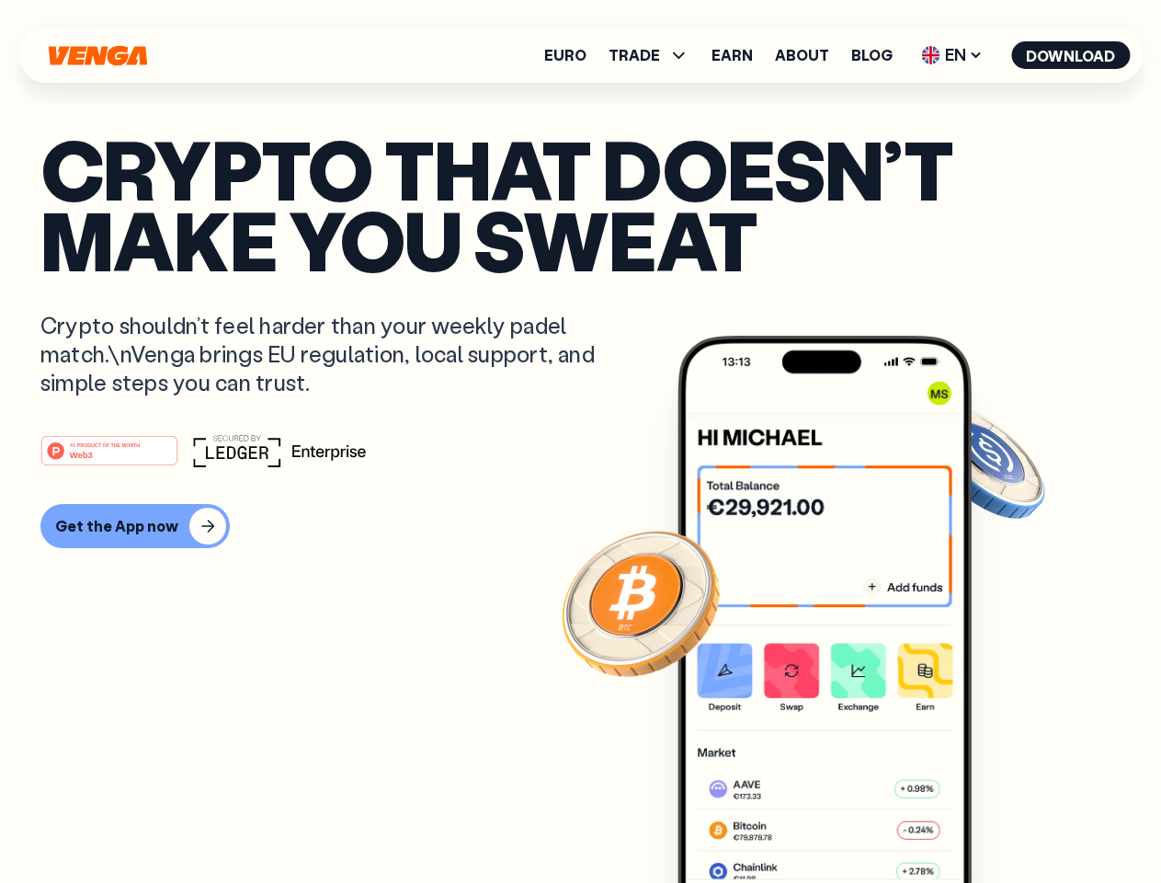 The height and width of the screenshot is (883, 1161). What do you see at coordinates (802, 55) in the screenshot?
I see `a: About` at bounding box center [802, 55].